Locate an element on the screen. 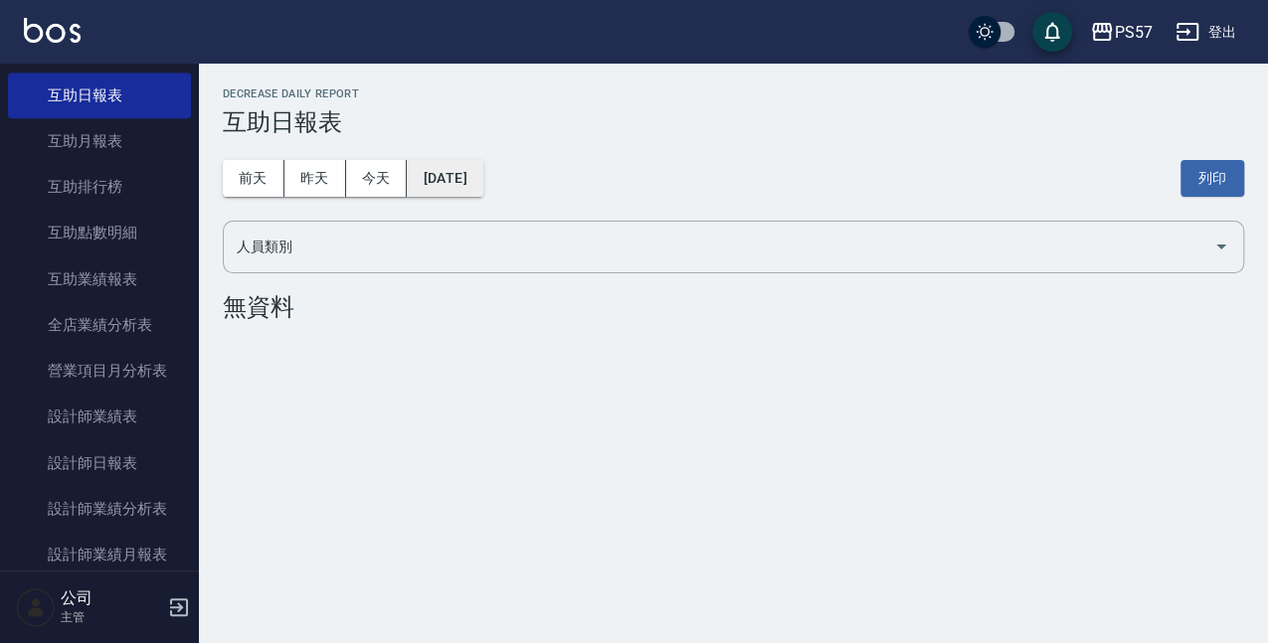  a: 營業項目月分析表 is located at coordinates (99, 371).